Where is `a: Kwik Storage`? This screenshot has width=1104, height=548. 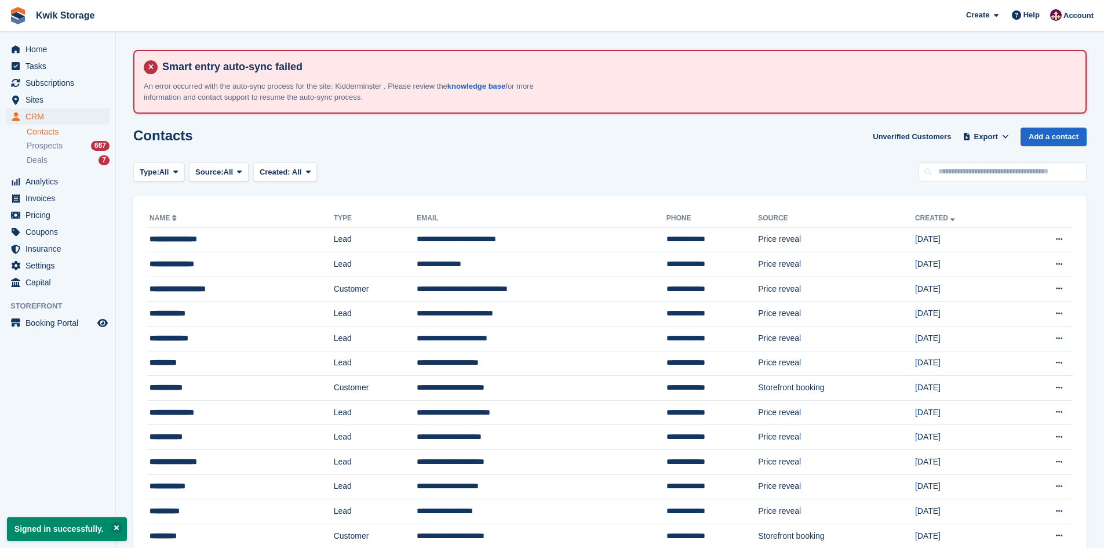
a: Kwik Storage is located at coordinates (65, 15).